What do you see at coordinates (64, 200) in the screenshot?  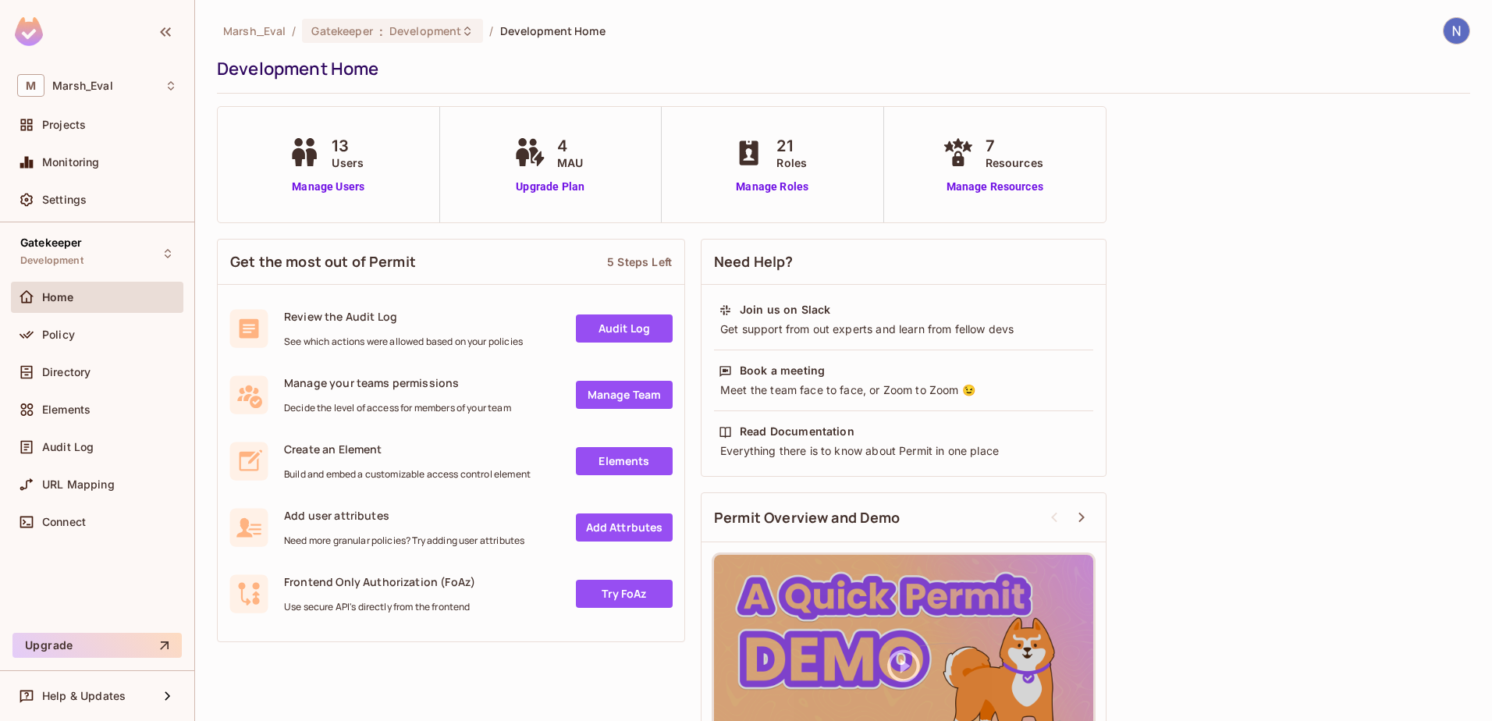 I see `span: Settings` at bounding box center [64, 200].